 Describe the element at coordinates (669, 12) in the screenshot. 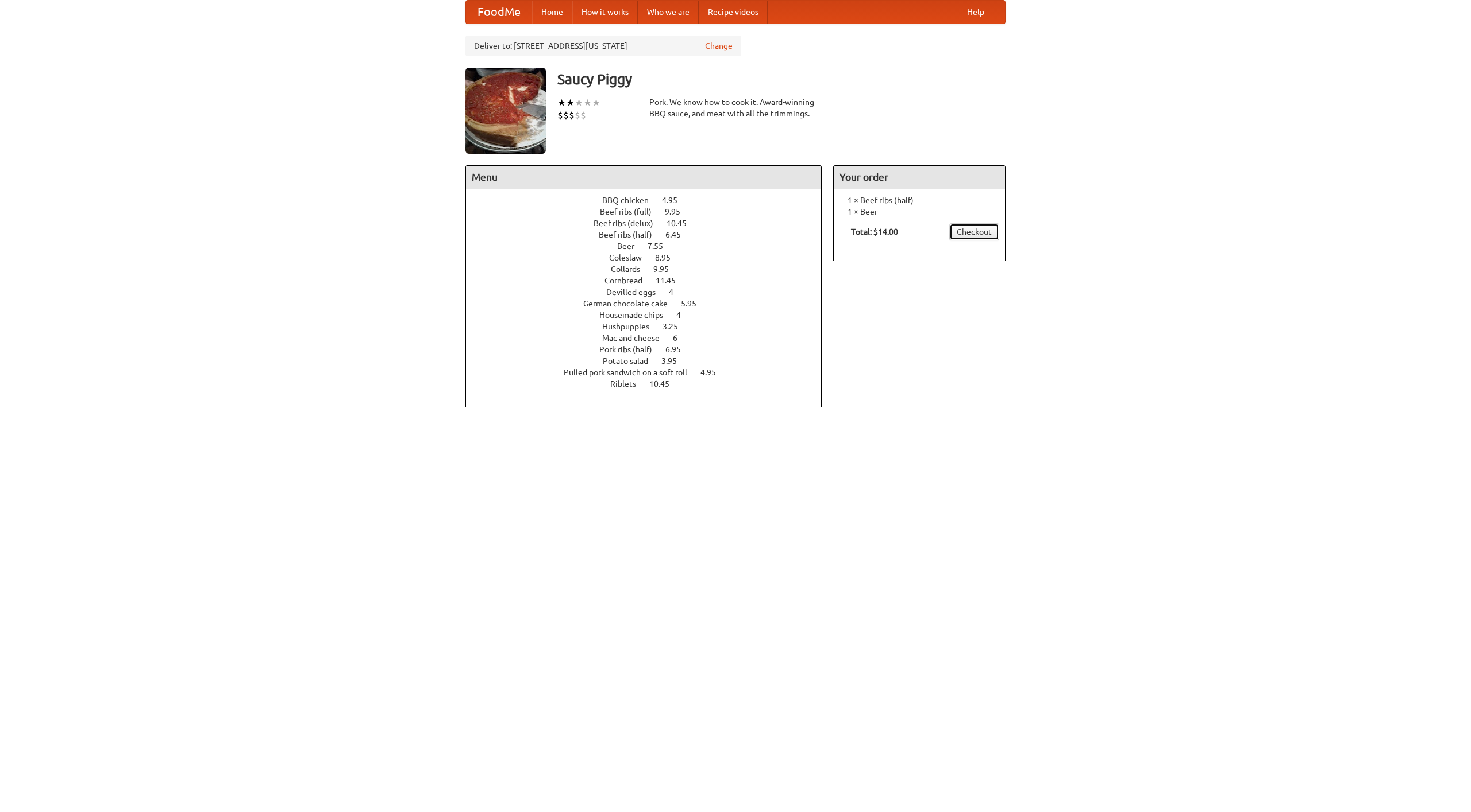

I see `a: Who we are` at that location.